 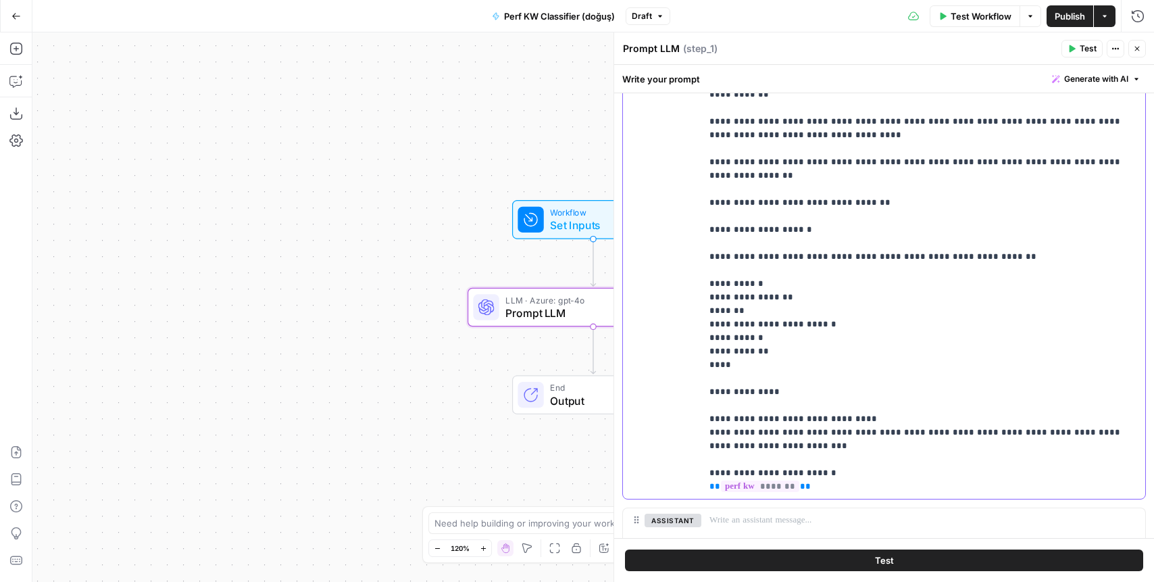 I want to click on button: Publish, so click(x=1069, y=16).